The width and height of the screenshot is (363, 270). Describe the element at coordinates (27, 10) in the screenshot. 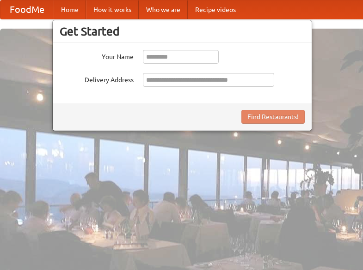

I see `a: FoodMe` at that location.